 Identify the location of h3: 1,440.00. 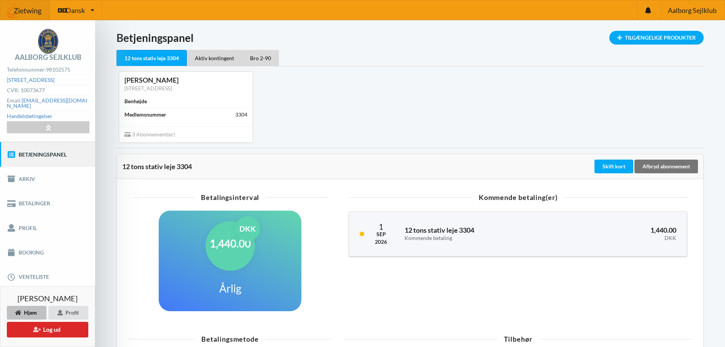
(622, 233).